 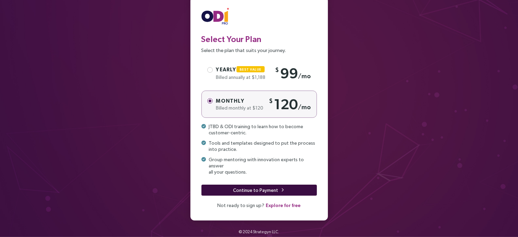 What do you see at coordinates (259, 190) in the screenshot?
I see `button: Continue to Payment` at bounding box center [259, 190].